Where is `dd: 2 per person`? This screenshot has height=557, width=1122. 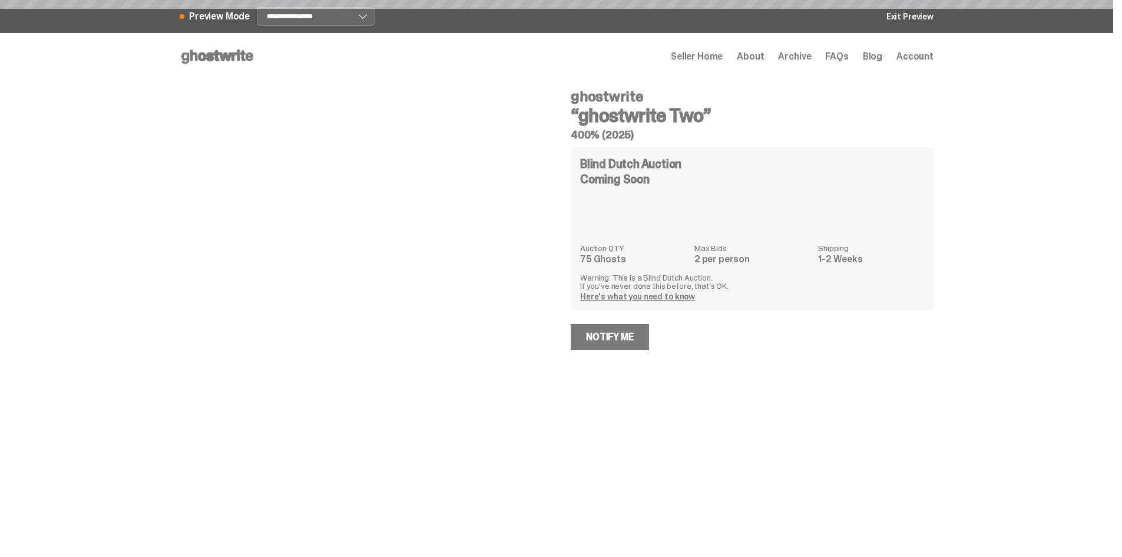 dd: 2 per person is located at coordinates (753, 259).